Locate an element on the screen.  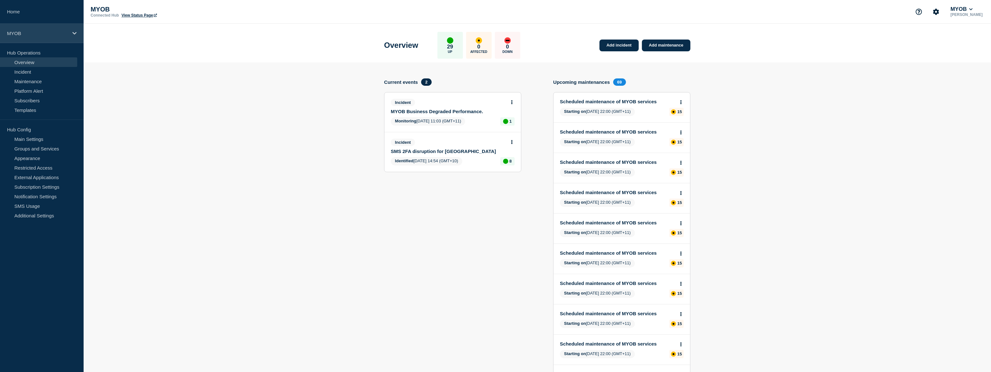
span: 2 is located at coordinates (426, 82).